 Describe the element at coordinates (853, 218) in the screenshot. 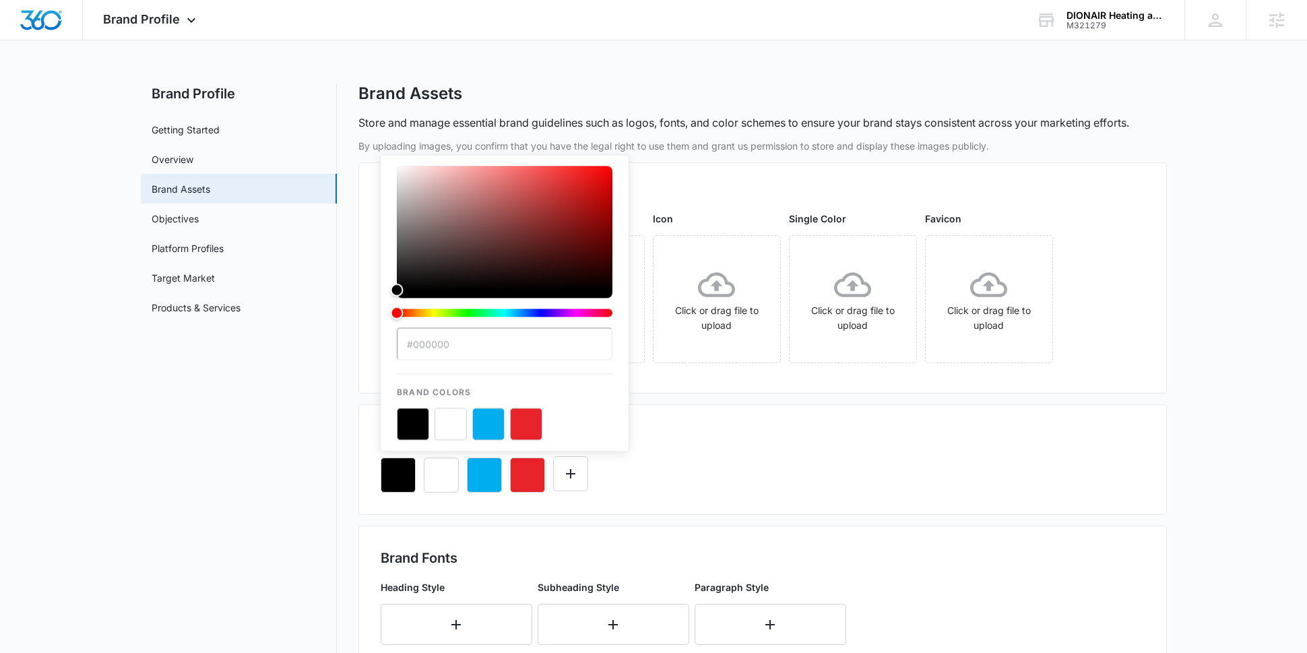

I see `p: Single Color` at that location.